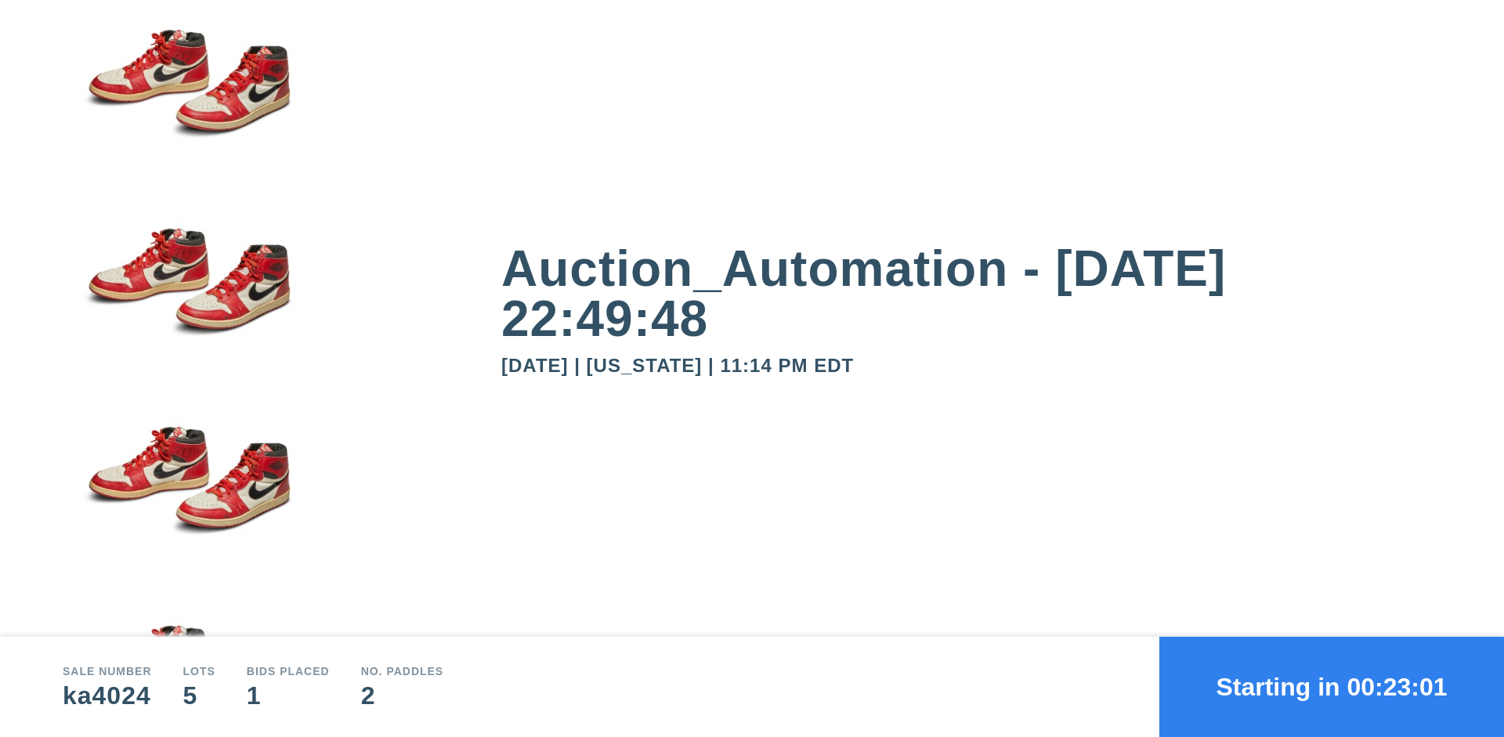 This screenshot has height=737, width=1504. I want to click on div: Bids Placed, so click(288, 671).